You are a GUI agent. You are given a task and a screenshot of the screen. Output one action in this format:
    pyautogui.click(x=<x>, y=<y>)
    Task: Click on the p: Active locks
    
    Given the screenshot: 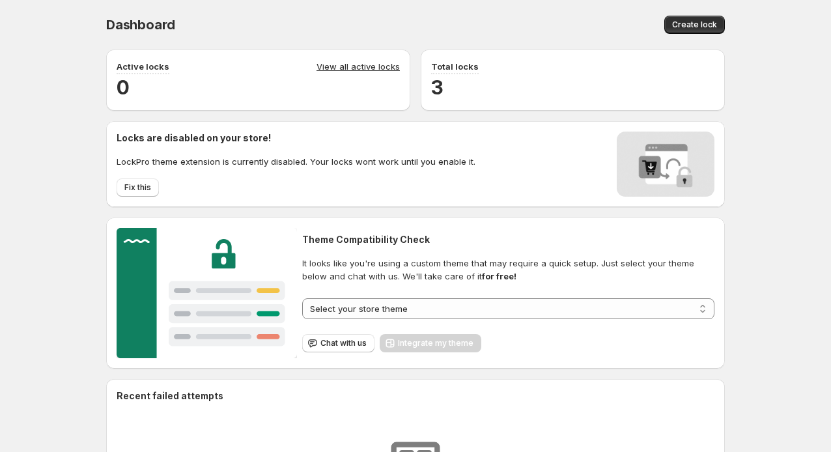 What is the action you would take?
    pyautogui.click(x=143, y=66)
    